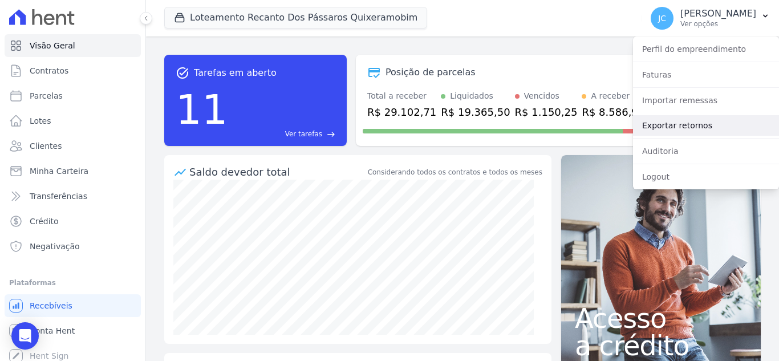  I want to click on span: Crédito, so click(44, 221).